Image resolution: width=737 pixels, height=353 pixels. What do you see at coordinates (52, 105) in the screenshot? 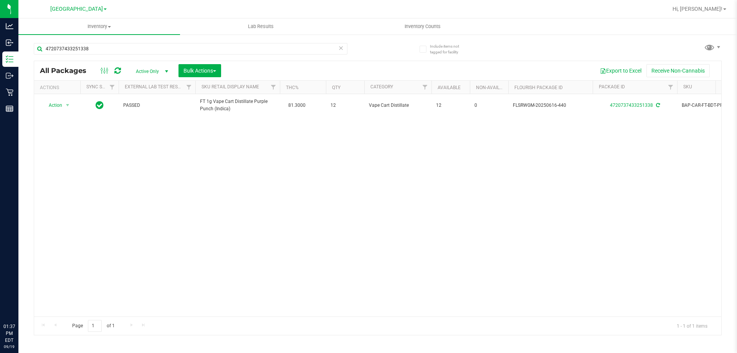
I see `span: Action` at bounding box center [52, 105].